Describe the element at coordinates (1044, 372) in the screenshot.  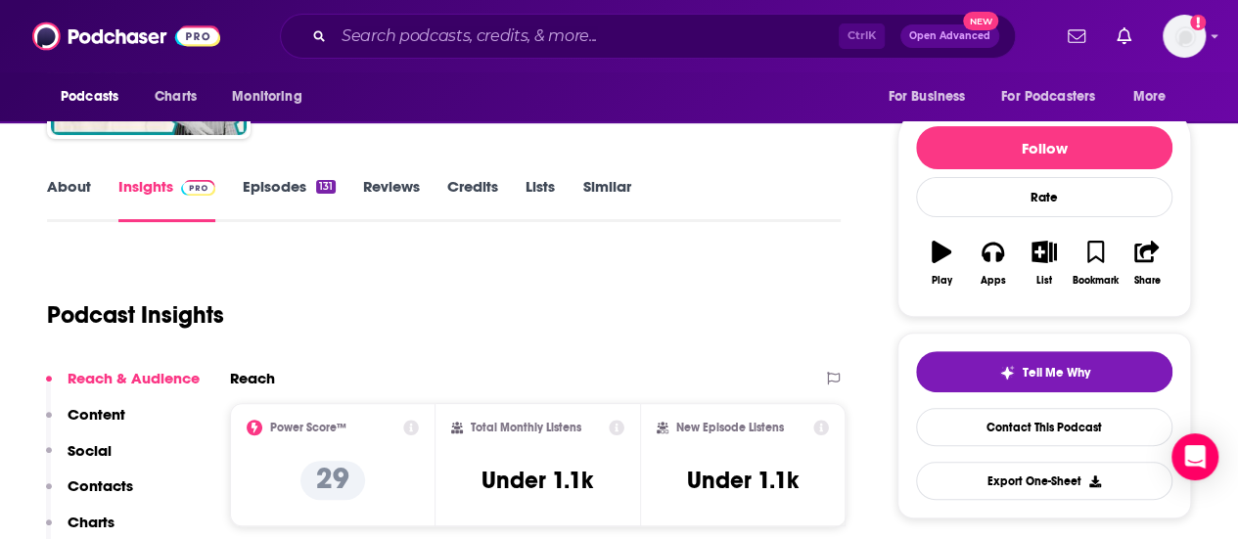
I see `button: tell me why sparkleTell Me Why` at that location.